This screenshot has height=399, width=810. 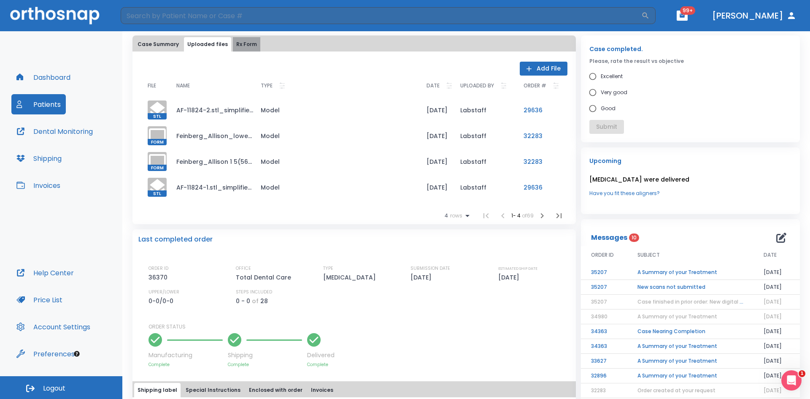 What do you see at coordinates (212, 110) in the screenshot?
I see `td: AF-11824-2.stl_simplified.stl` at bounding box center [212, 110].